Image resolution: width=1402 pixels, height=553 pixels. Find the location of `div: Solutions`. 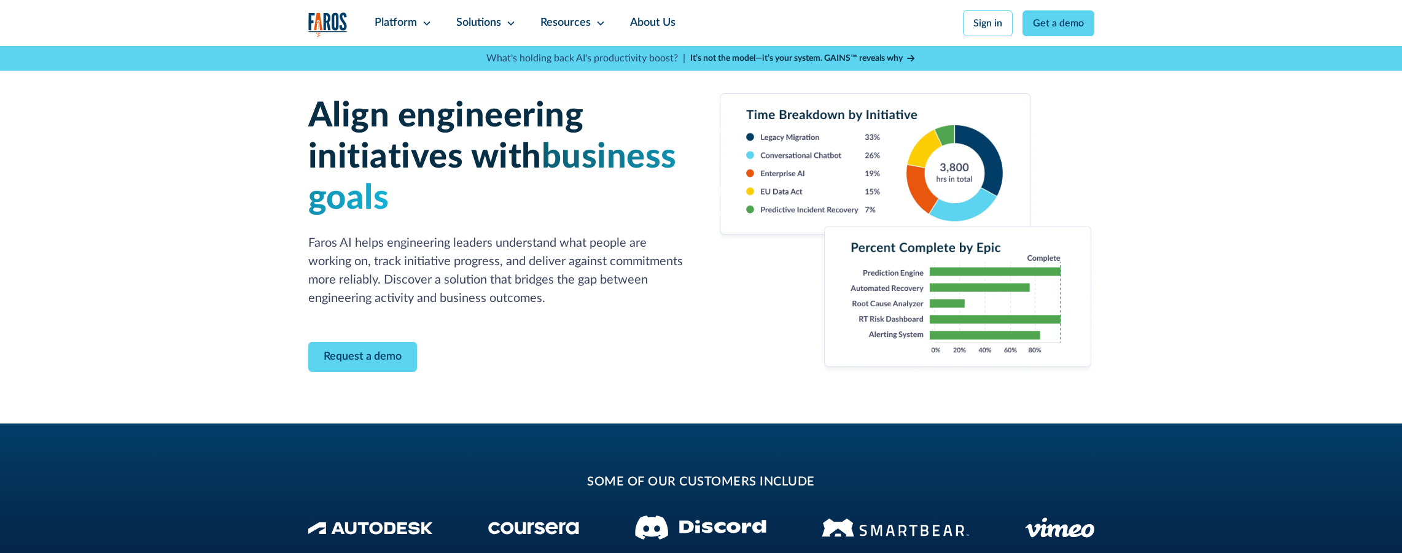

div: Solutions is located at coordinates (478, 23).